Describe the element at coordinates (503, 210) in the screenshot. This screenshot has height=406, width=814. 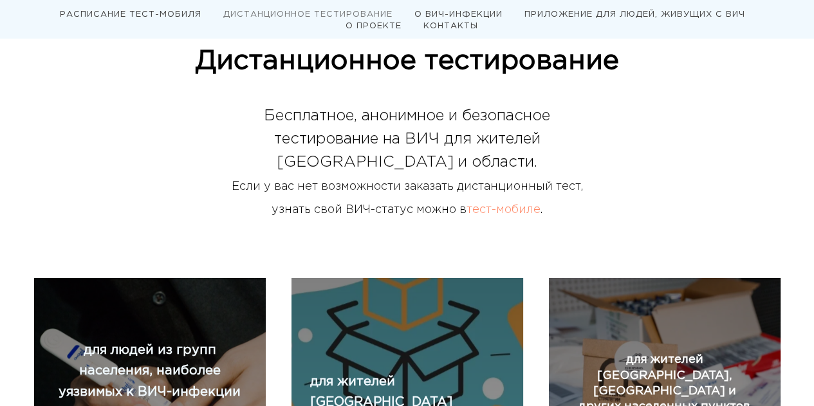
I see `a: тест-мобиле` at that location.